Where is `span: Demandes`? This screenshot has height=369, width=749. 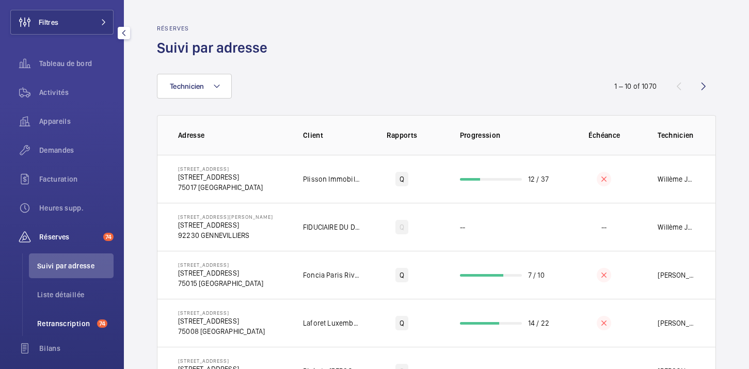
span: Demandes is located at coordinates (76, 150).